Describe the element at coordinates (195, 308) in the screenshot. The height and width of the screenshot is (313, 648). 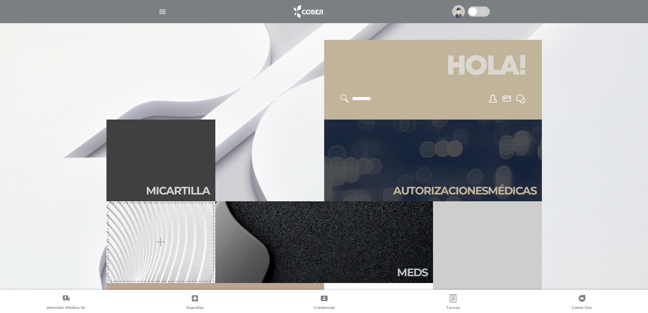
I see `span: Guardias` at that location.